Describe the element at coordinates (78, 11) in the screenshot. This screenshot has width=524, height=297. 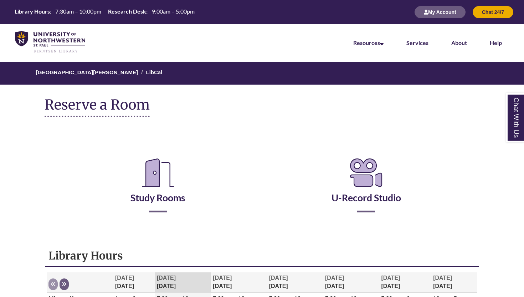
I see `span: 7:30am – 10:00pm` at that location.